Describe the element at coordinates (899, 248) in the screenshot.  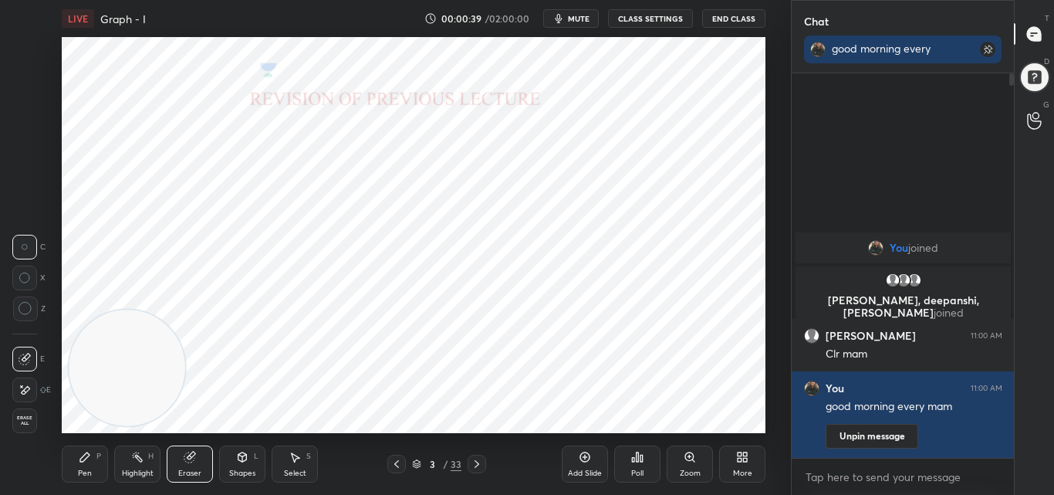
I see `span: You` at that location.